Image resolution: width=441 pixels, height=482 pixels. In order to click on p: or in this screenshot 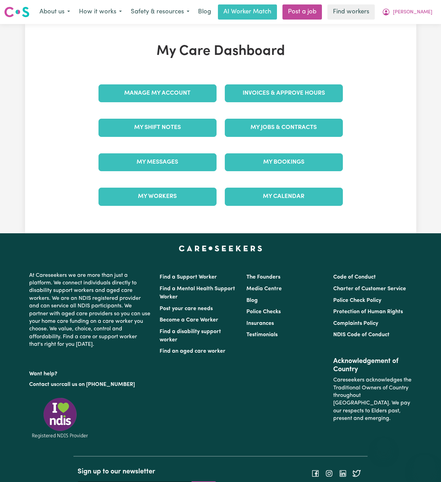, I will do `click(90, 385)`.